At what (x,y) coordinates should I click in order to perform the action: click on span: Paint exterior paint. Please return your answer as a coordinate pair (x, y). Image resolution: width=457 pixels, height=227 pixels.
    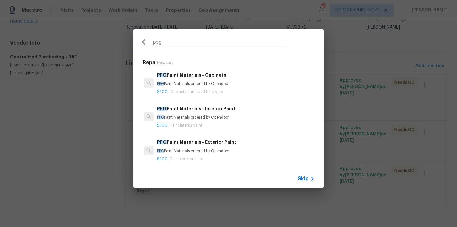
    Looking at the image, I should click on (187, 159).